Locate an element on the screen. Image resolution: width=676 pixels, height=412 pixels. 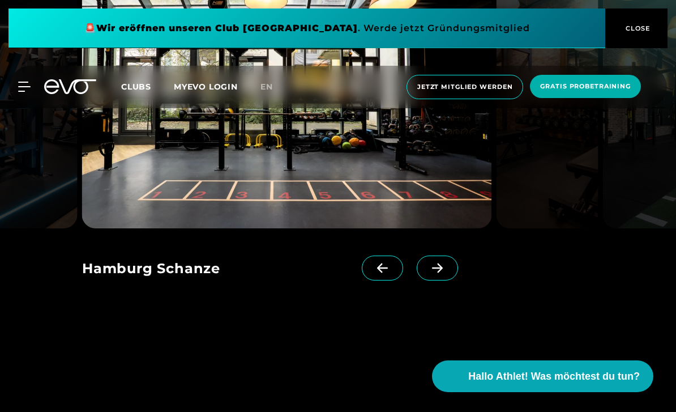
button: Hallo Athlet! Was möchtest du tun? is located at coordinates (542, 376).